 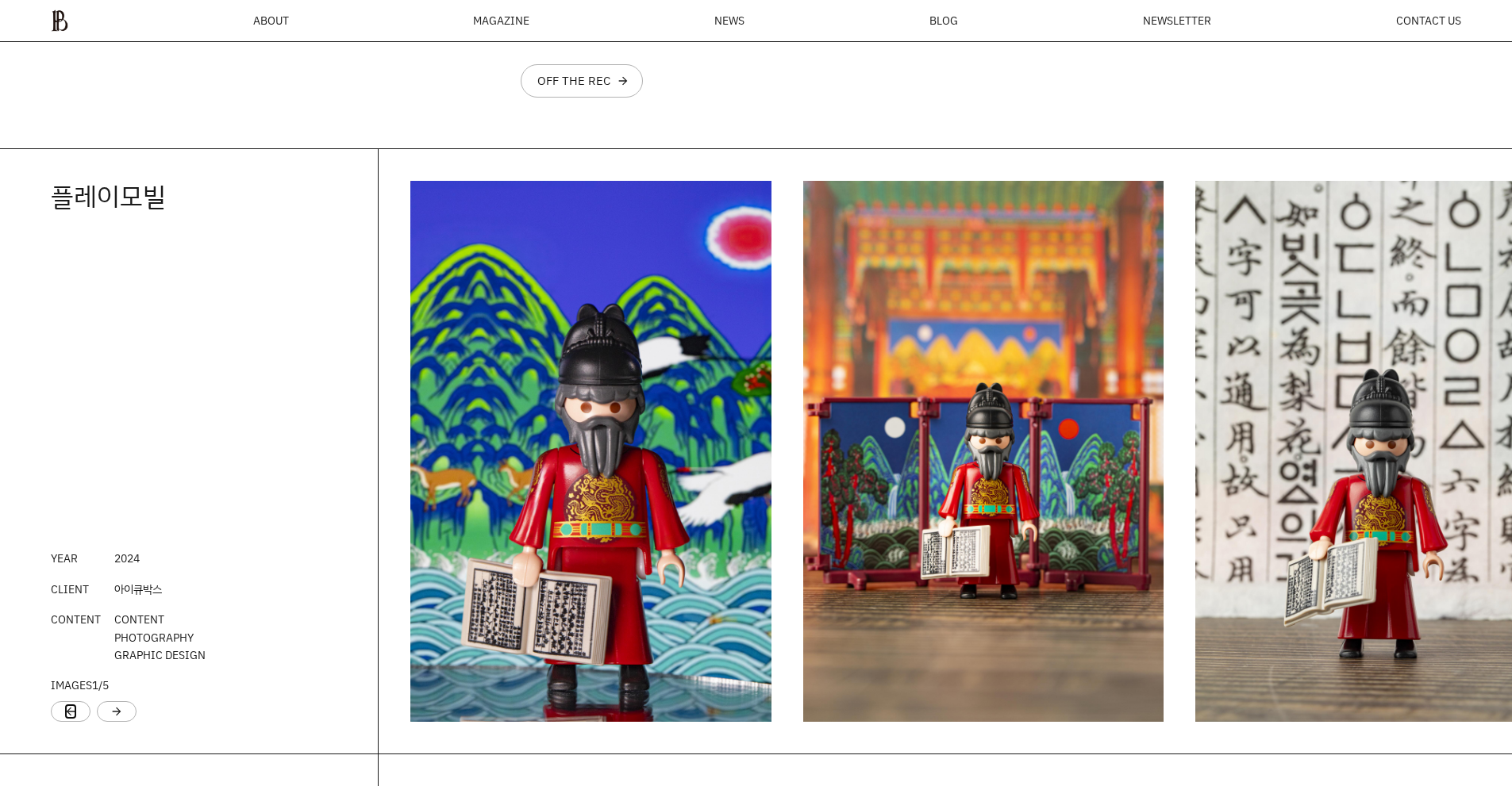 I want to click on a: ABOUT, so click(x=270, y=20).